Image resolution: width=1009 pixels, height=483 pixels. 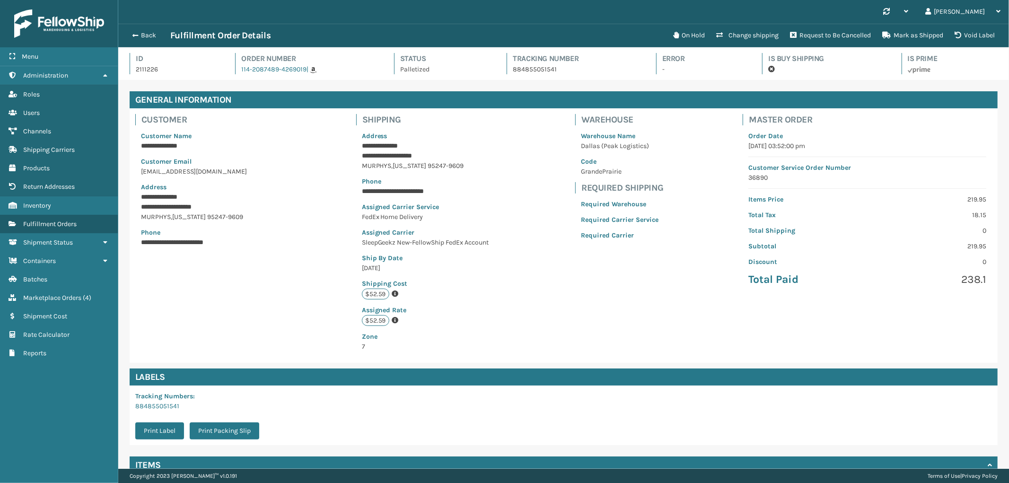 I want to click on h4: Tracking Number, so click(x=576, y=59).